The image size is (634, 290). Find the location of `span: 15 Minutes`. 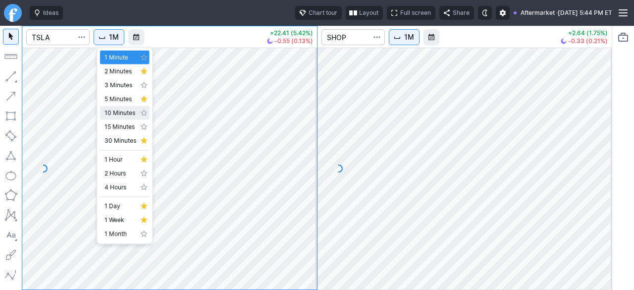

span: 15 Minutes is located at coordinates (120, 127).